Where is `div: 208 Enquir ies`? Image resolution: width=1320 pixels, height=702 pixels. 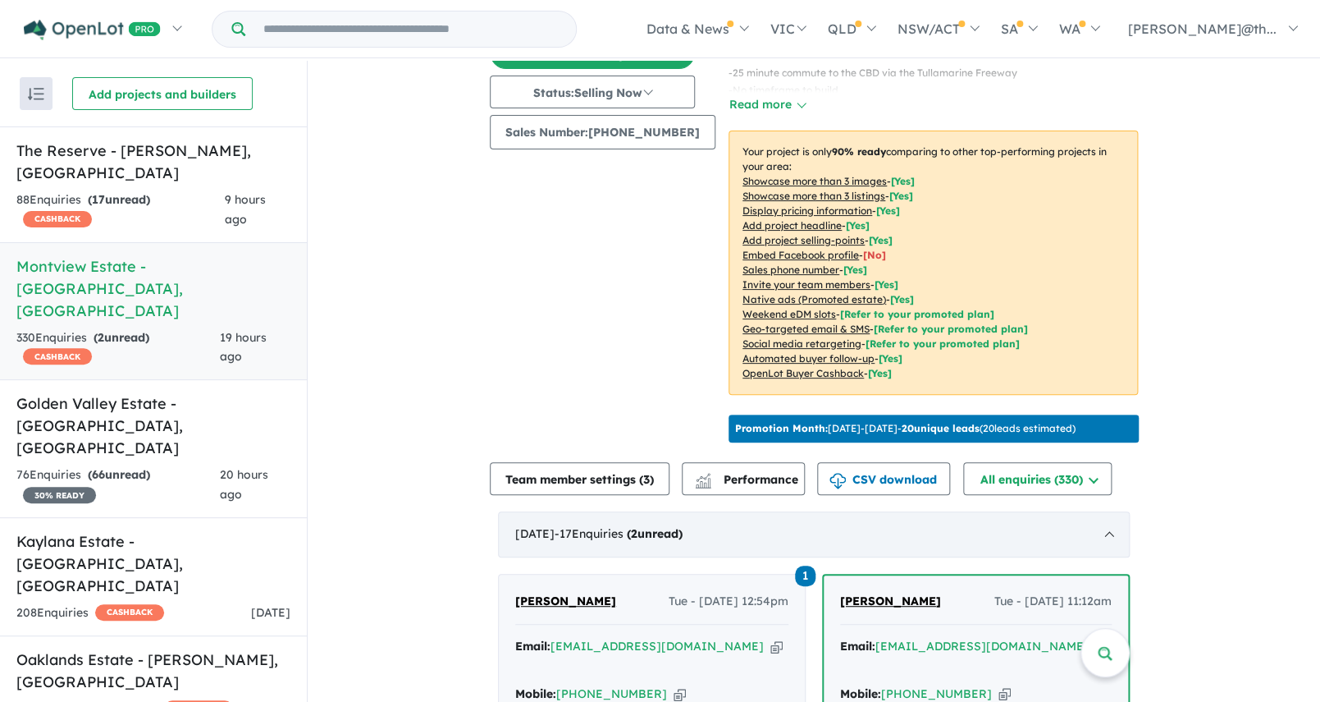 div: 208 Enquir ies is located at coordinates (90, 613).